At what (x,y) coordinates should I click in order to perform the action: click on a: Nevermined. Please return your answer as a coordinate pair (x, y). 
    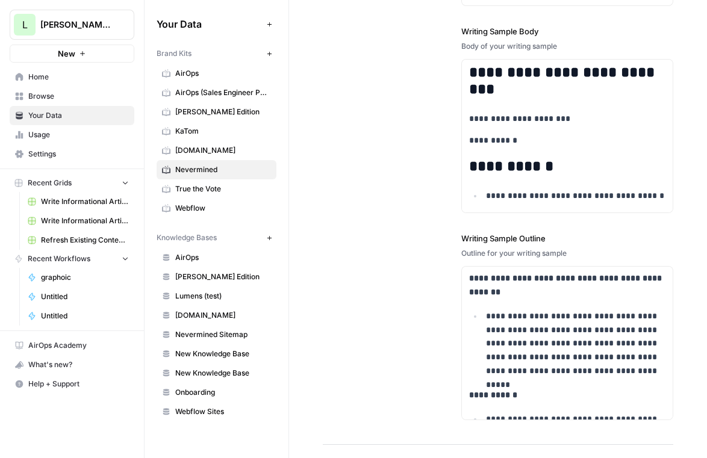
    Looking at the image, I should click on (216, 170).